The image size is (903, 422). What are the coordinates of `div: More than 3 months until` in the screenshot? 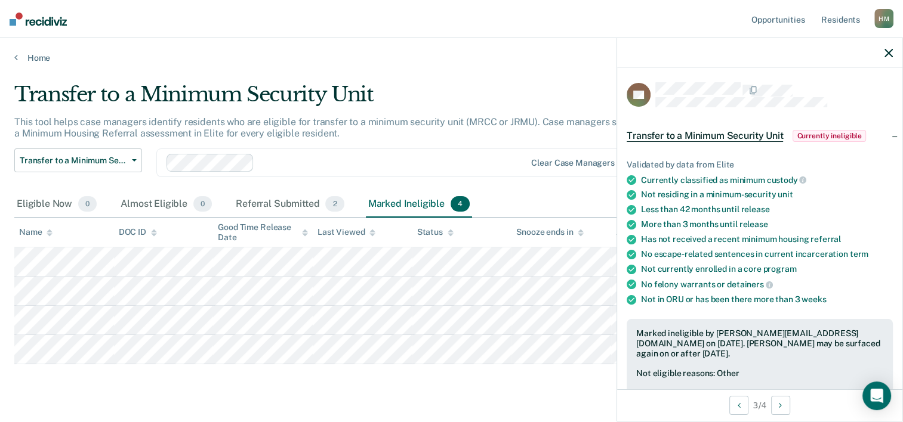 It's located at (767, 224).